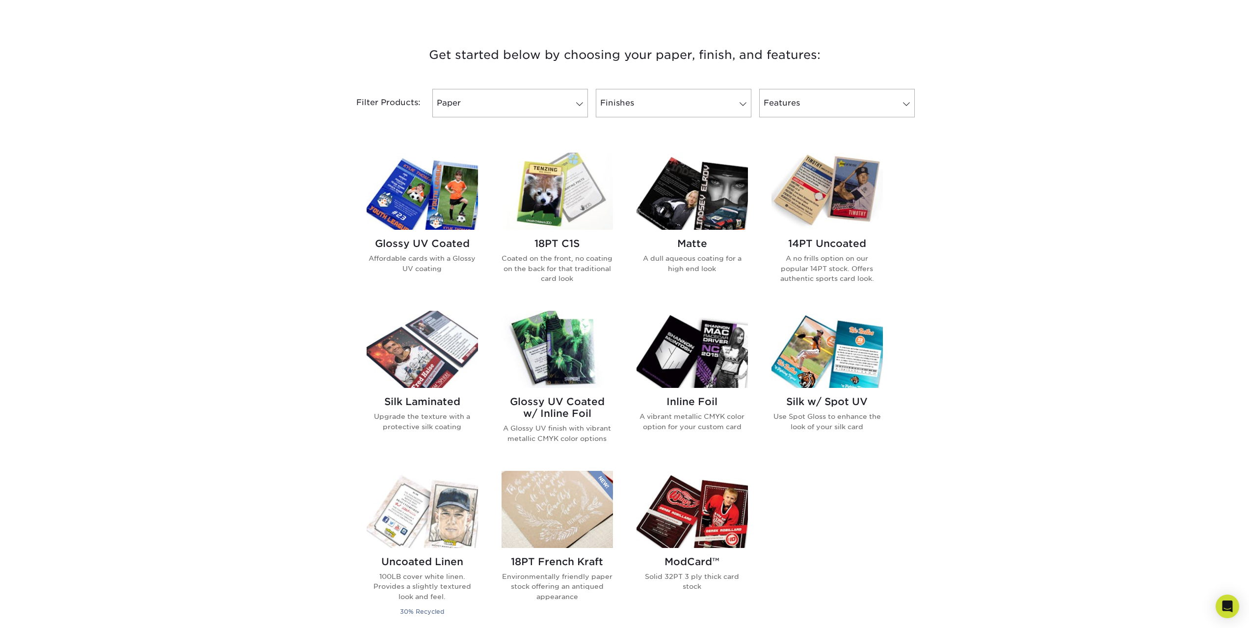 The height and width of the screenshot is (628, 1249). What do you see at coordinates (837, 103) in the screenshot?
I see `a: Features` at bounding box center [837, 103].